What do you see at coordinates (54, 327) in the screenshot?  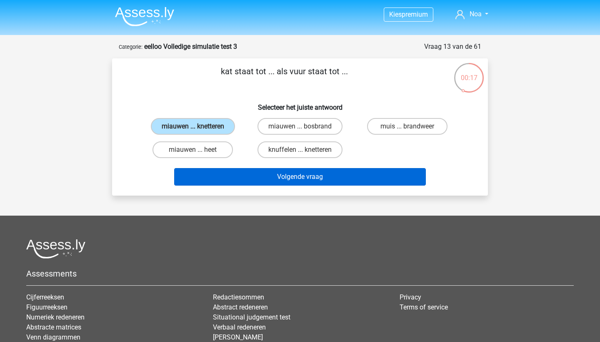 I see `a: Abstracte matrices` at bounding box center [54, 327].